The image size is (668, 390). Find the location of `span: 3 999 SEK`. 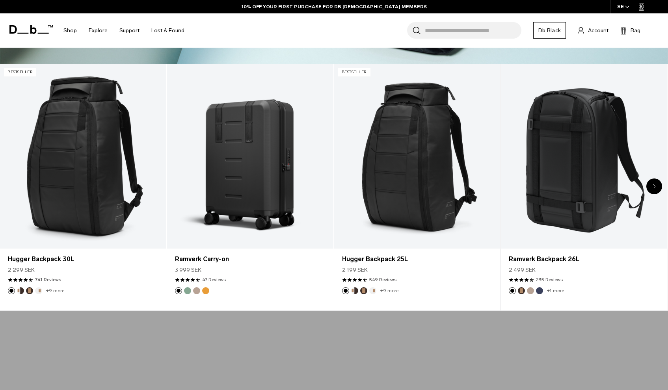

span: 3 999 SEK is located at coordinates (188, 270).